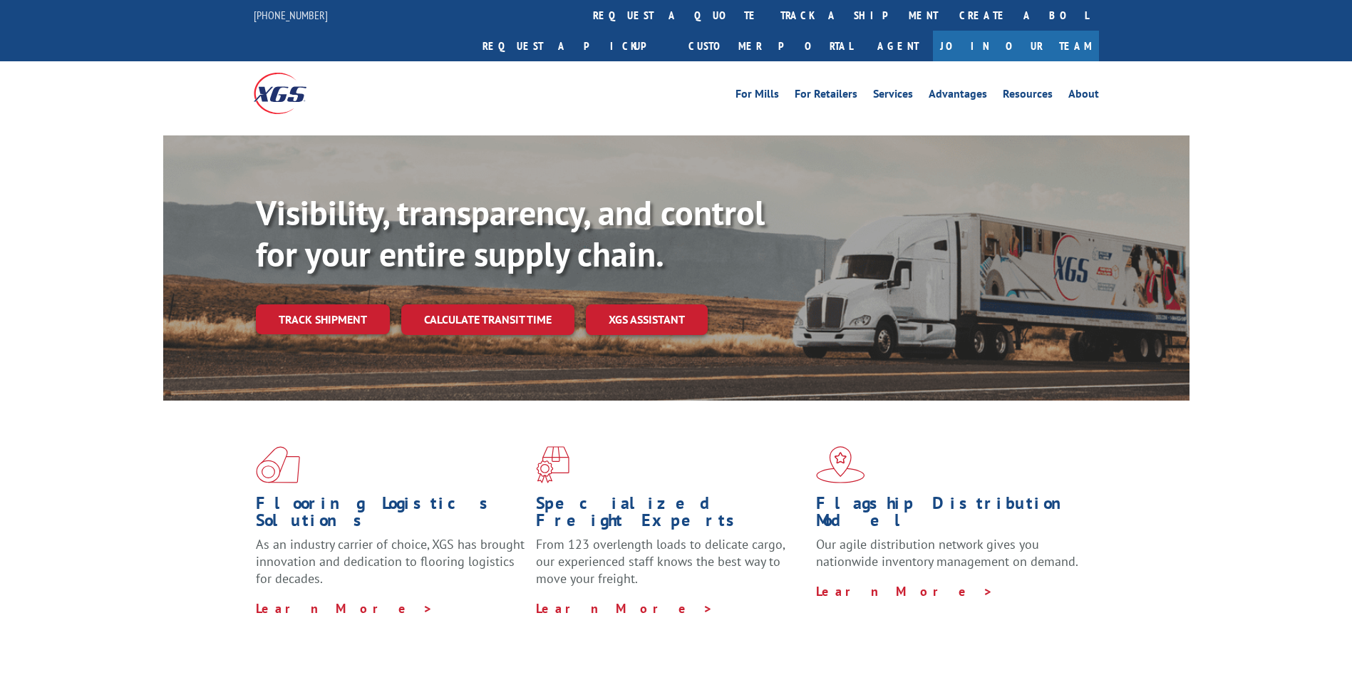 This screenshot has width=1352, height=680. What do you see at coordinates (647, 319) in the screenshot?
I see `a: XGS ASSISTANT` at bounding box center [647, 319].